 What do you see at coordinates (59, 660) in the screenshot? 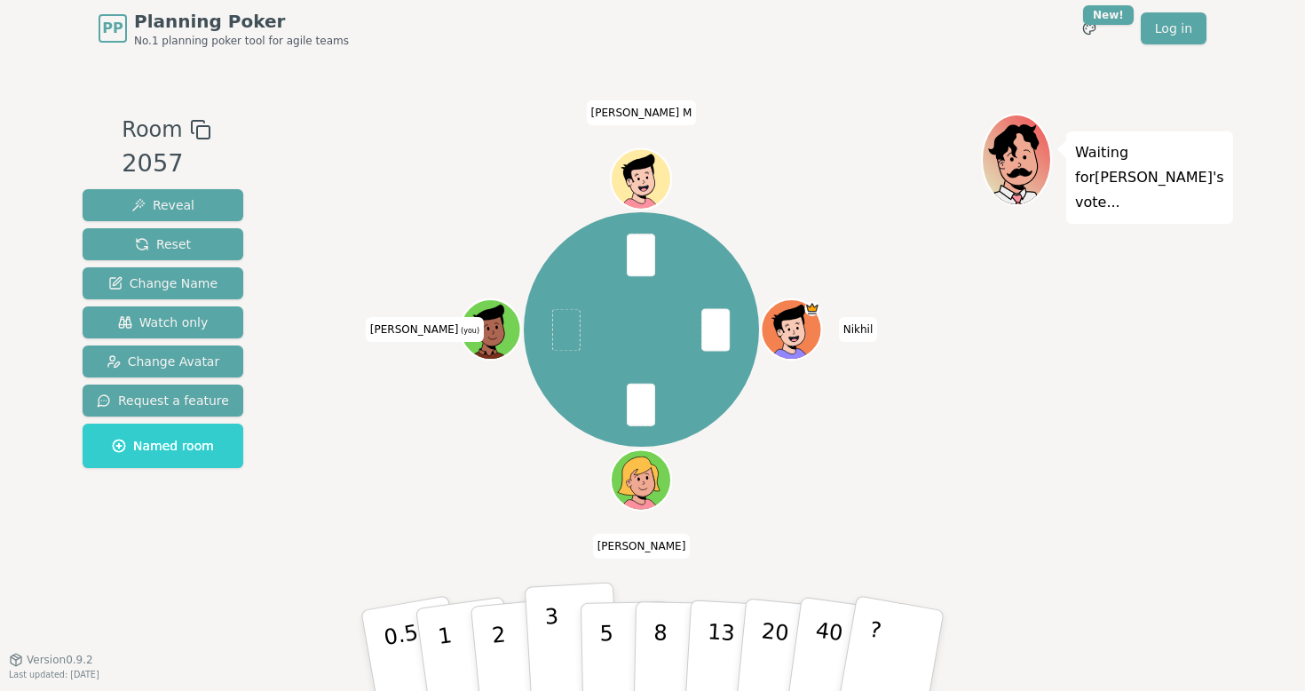
I see `span: Version 0.9.2` at bounding box center [59, 660].